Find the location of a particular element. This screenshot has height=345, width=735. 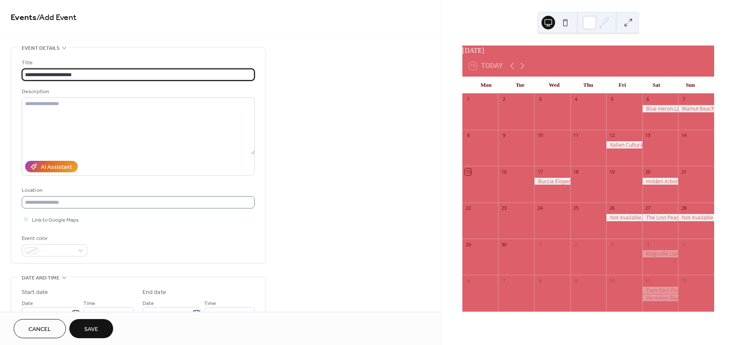

div: Tue is located at coordinates (520, 85).